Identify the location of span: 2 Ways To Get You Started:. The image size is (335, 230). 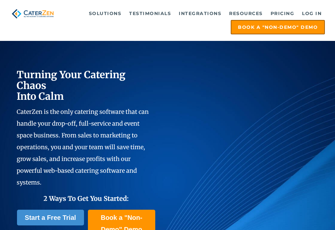
(86, 198).